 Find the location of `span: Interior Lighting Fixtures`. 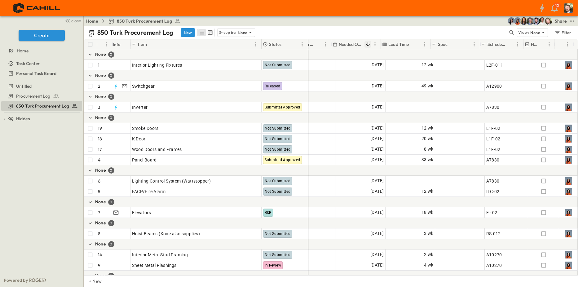

span: Interior Lighting Fixtures is located at coordinates (157, 65).